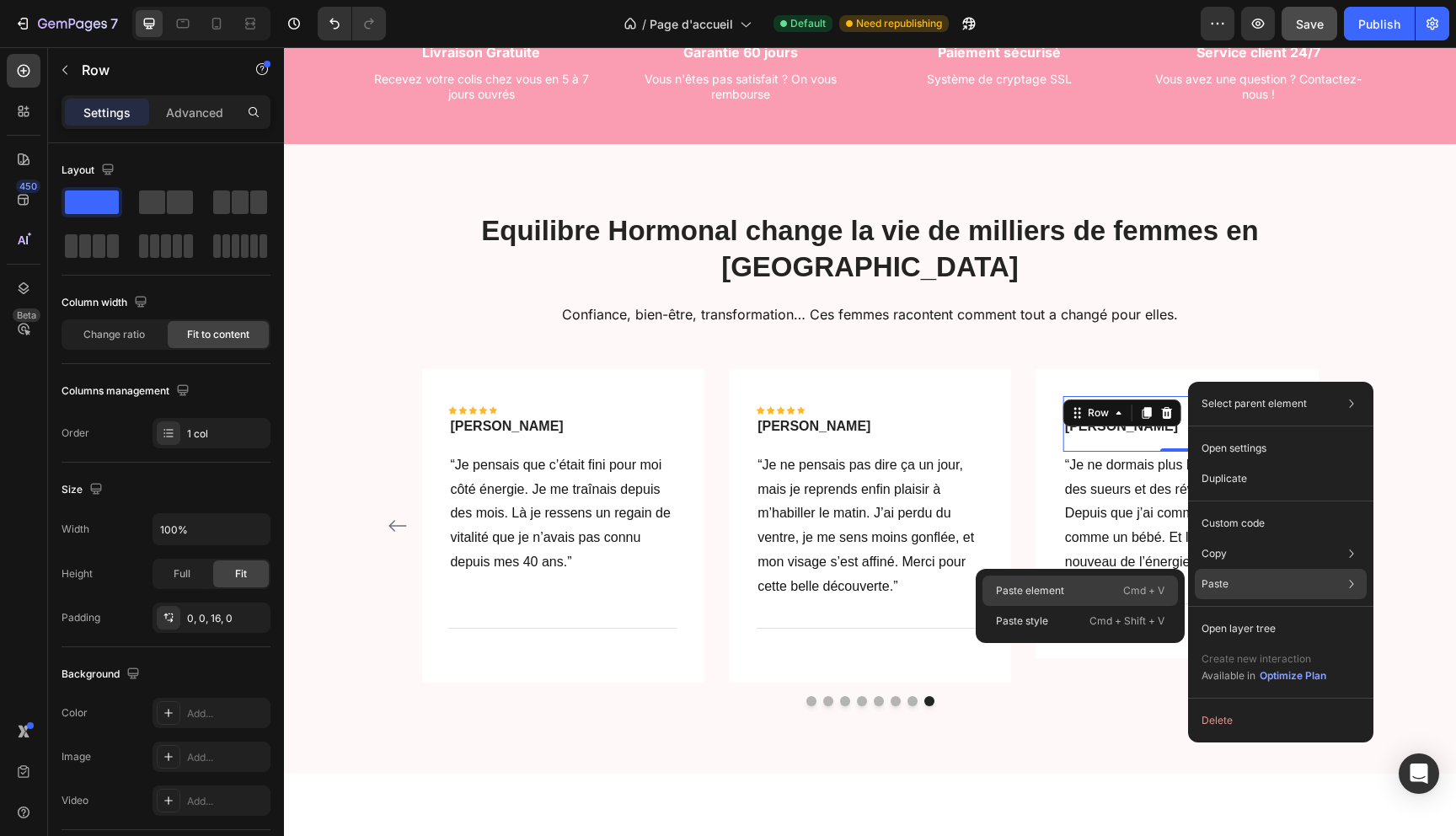  What do you see at coordinates (814, 365) in the screenshot?
I see `div: Row` at bounding box center [814, 365].